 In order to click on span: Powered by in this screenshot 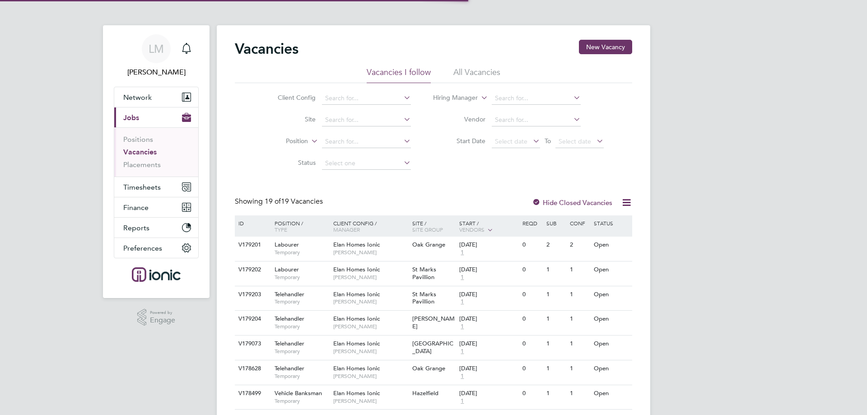, I will do `click(163, 312)`.